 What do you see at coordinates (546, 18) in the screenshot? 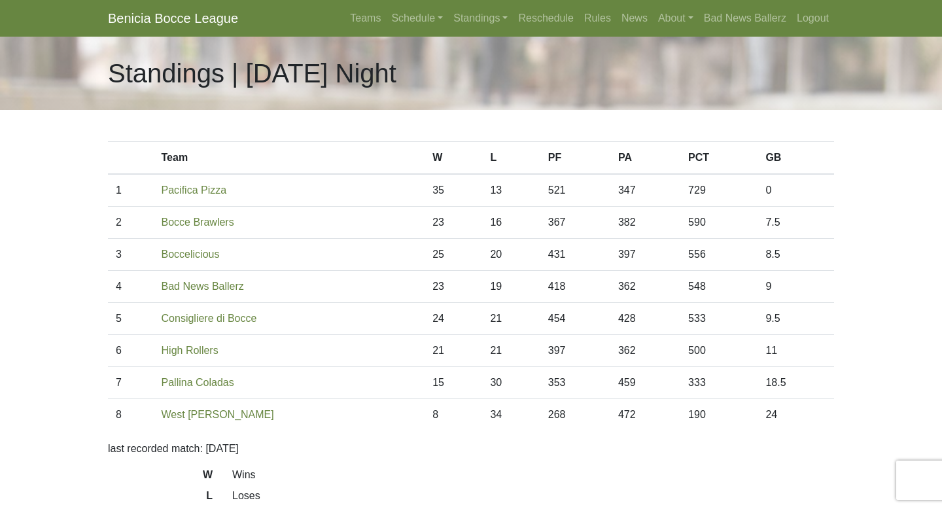
I see `a: Reschedule` at bounding box center [546, 18].